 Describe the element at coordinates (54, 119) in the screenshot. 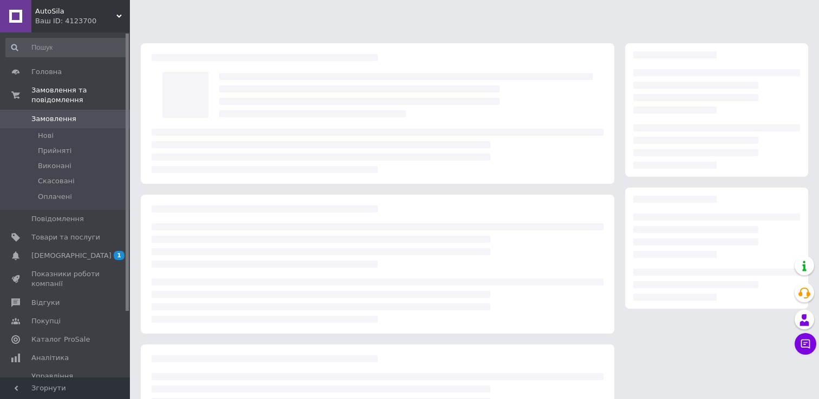

I see `span: Замовлення` at that location.